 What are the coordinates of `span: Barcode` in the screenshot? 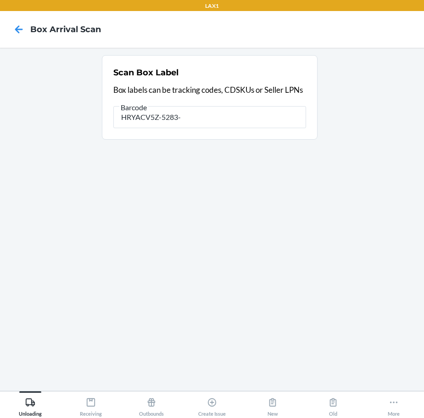 It's located at (134, 107).